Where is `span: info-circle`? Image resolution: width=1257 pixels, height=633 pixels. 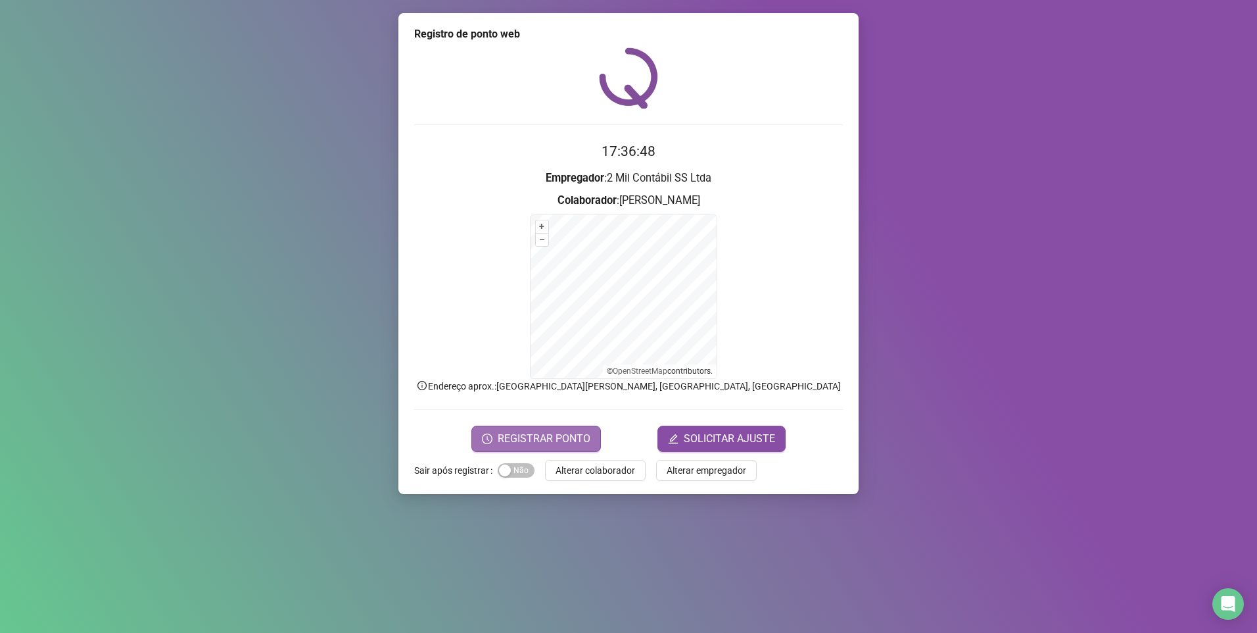
span: info-circle is located at coordinates (422, 385).